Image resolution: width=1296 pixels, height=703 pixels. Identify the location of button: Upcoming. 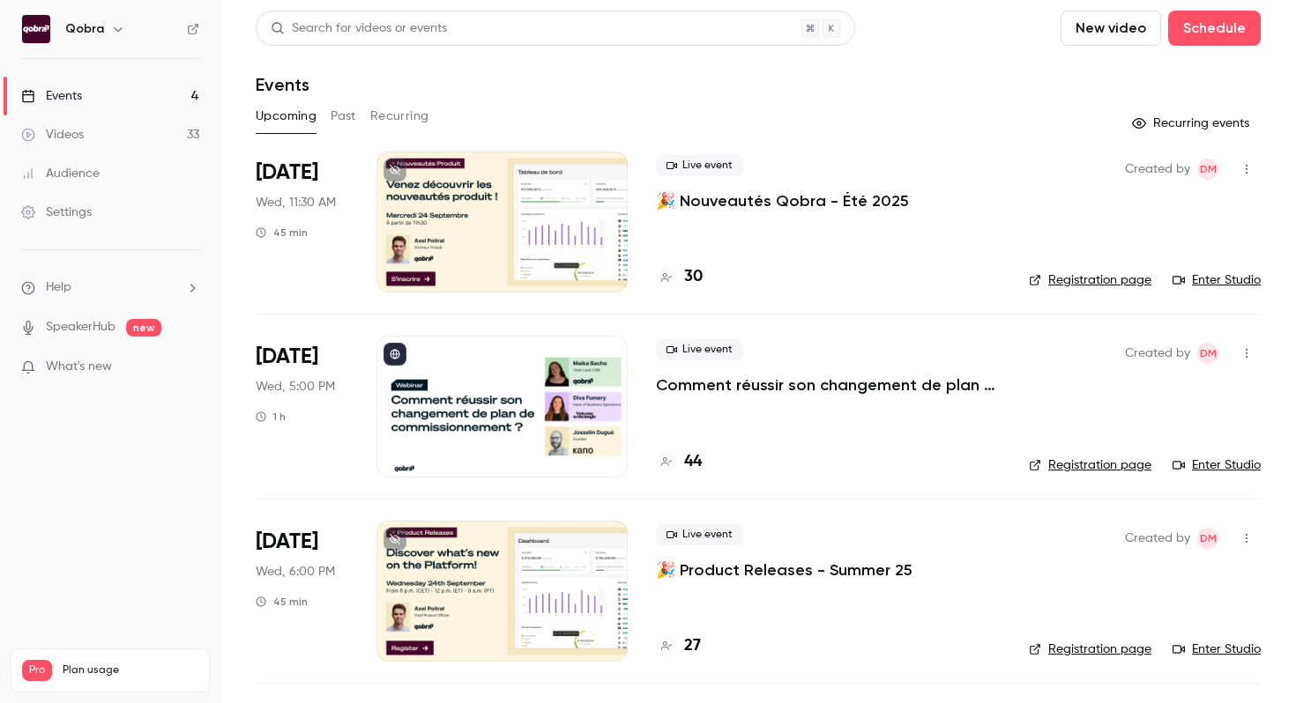
(286, 116).